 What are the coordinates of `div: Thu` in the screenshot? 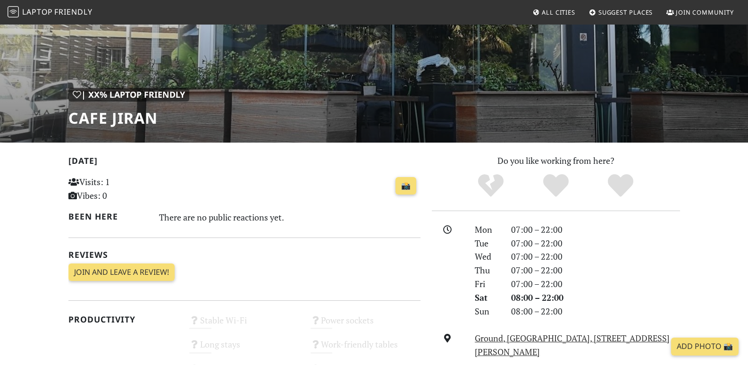 It's located at (487, 270).